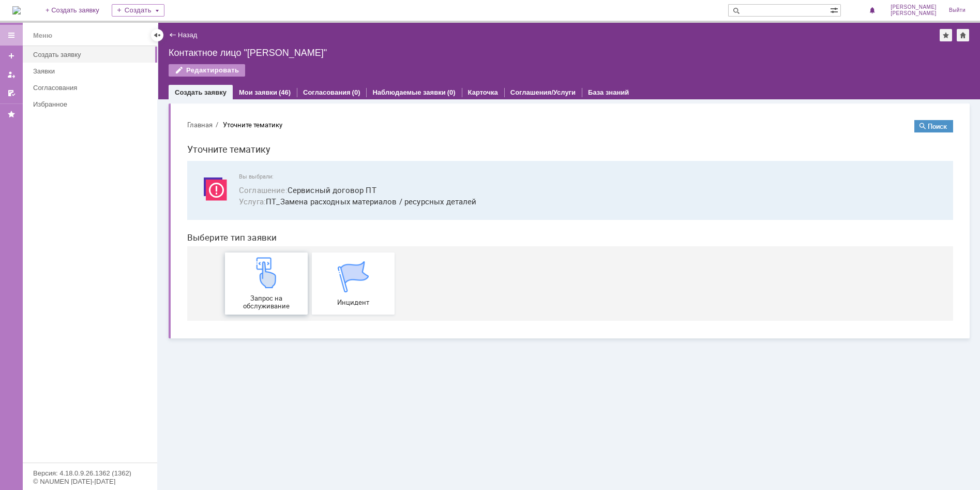 This screenshot has width=980, height=490. Describe the element at coordinates (87, 172) in the screenshot. I see `a: Запрос на обслуживание` at that location.